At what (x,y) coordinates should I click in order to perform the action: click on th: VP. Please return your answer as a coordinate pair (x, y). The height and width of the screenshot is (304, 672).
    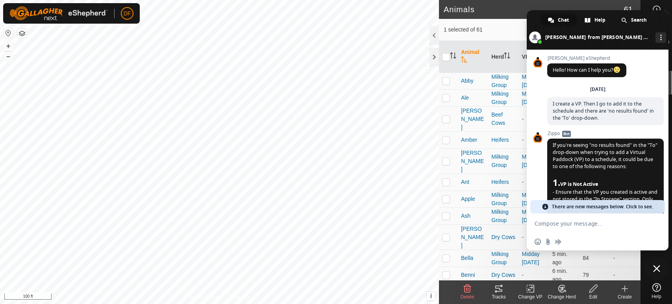
    Looking at the image, I should click on (534, 57).